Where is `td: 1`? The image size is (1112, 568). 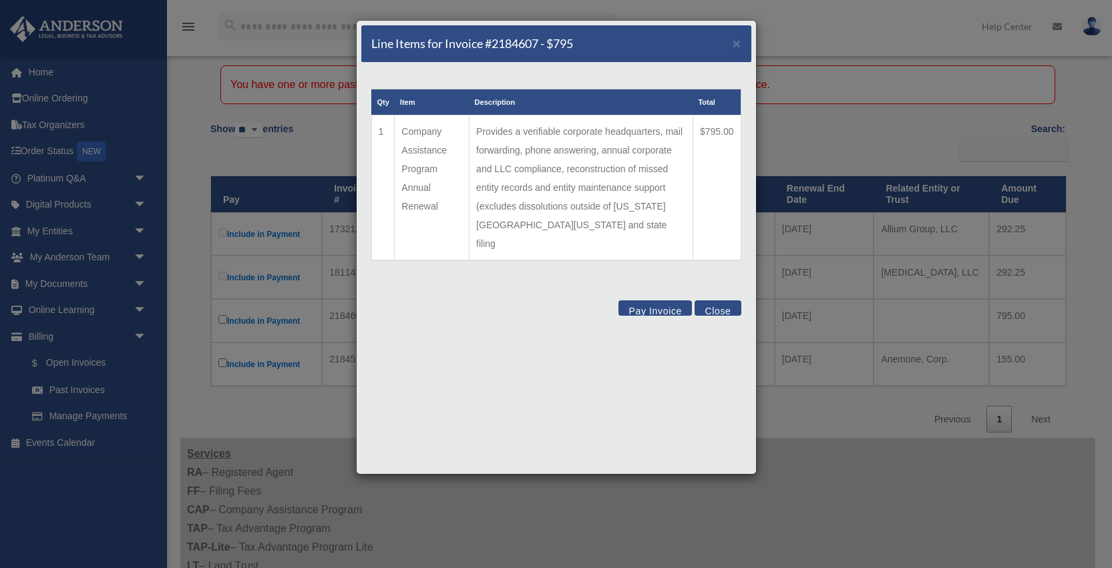 td: 1 is located at coordinates (383, 188).